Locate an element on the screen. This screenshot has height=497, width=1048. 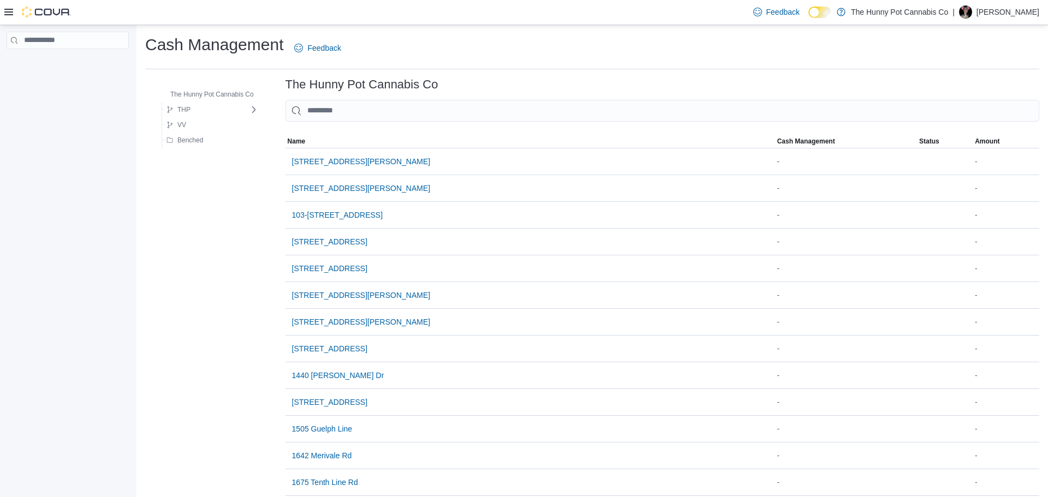
span: Cash Management is located at coordinates (806, 141).